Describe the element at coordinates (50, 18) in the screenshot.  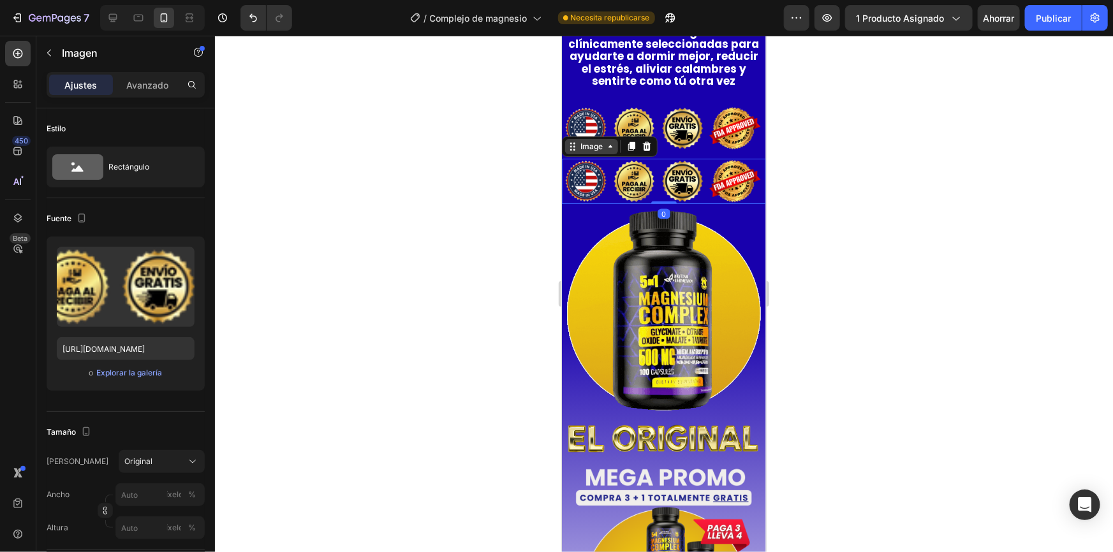
I see `button: 7` at that location.